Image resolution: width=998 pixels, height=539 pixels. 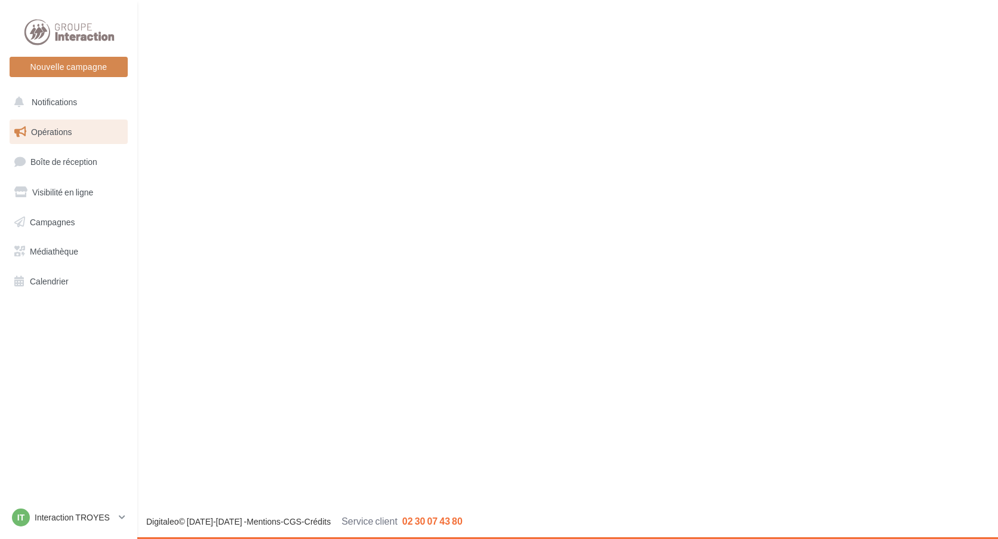 What do you see at coordinates (69, 281) in the screenshot?
I see `a: Calendrier` at bounding box center [69, 281].